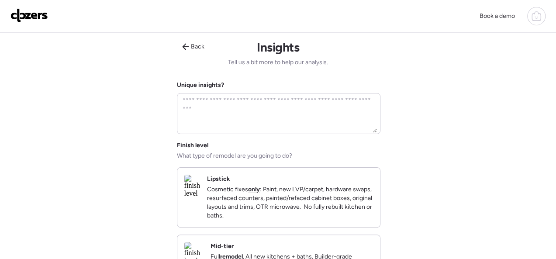 The width and height of the screenshot is (556, 259). What do you see at coordinates (192, 186) in the screenshot?
I see `img: finish level` at bounding box center [192, 186].